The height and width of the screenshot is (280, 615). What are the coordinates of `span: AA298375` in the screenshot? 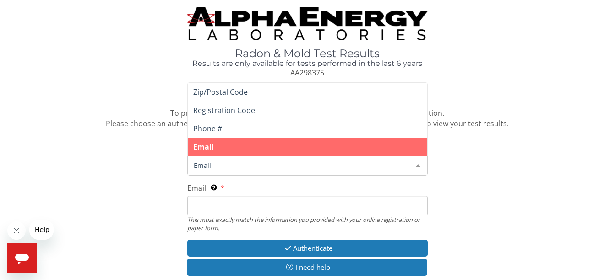 It's located at (307, 73).